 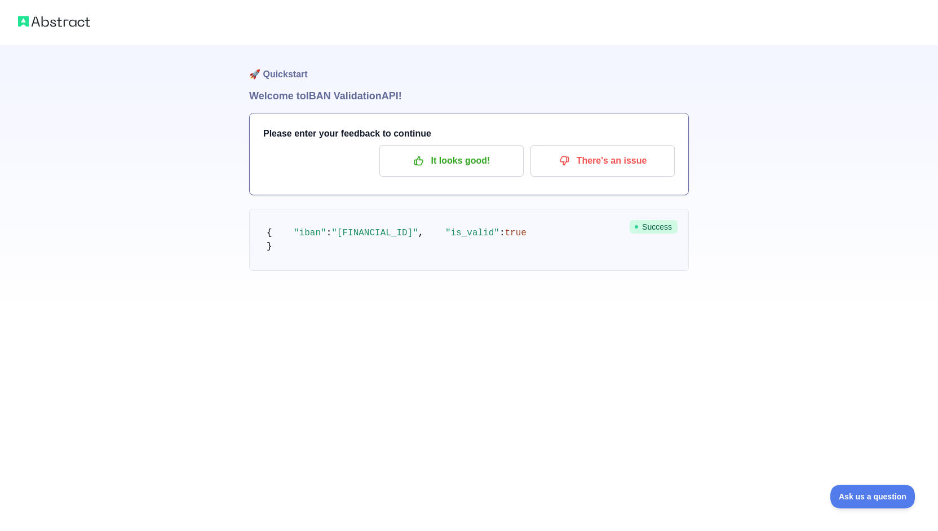 I want to click on p: There's an issue, so click(x=603, y=161).